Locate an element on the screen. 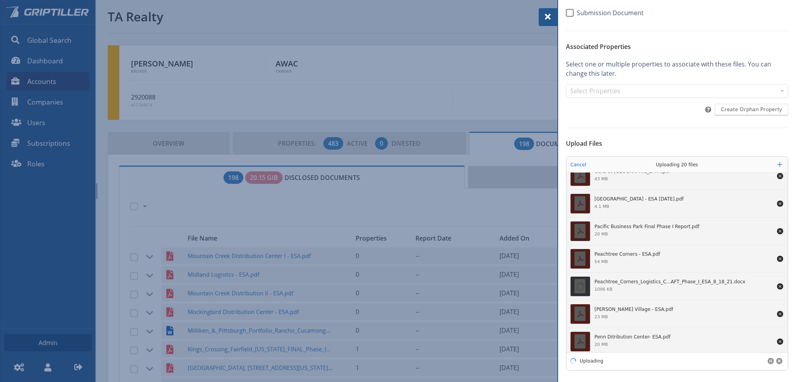  div: 54 MB is located at coordinates (601, 261).